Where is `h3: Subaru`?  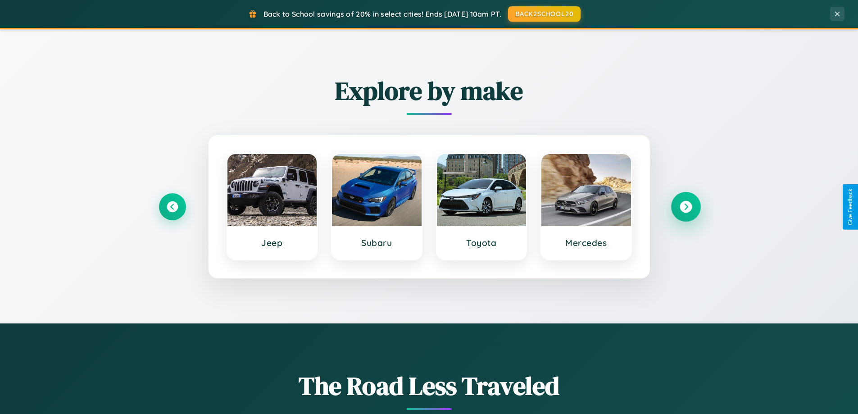 h3: Subaru is located at coordinates (376, 243).